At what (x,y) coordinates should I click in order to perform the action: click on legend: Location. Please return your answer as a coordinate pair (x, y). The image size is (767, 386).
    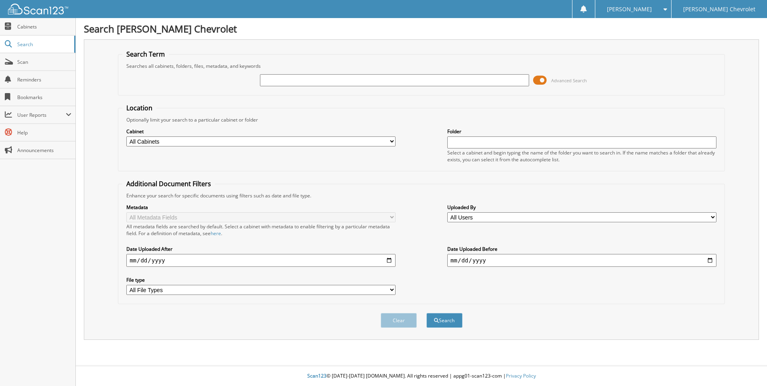
    Looking at the image, I should click on (139, 108).